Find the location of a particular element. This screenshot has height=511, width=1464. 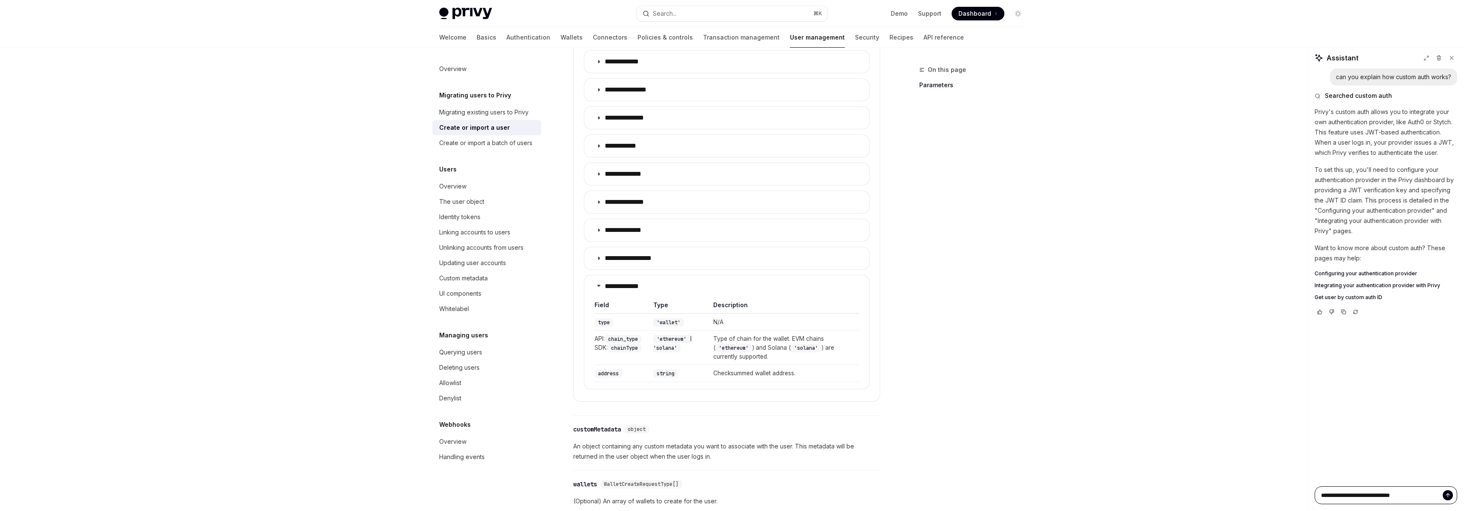

div: Create or import a user is located at coordinates (475, 128).